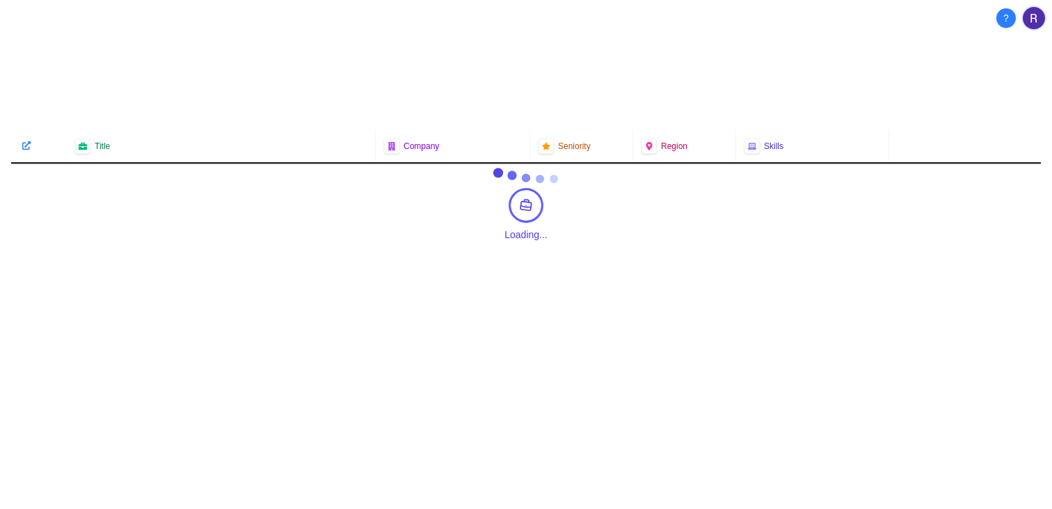 The image size is (1052, 509). I want to click on button: User menu, so click(1034, 18).